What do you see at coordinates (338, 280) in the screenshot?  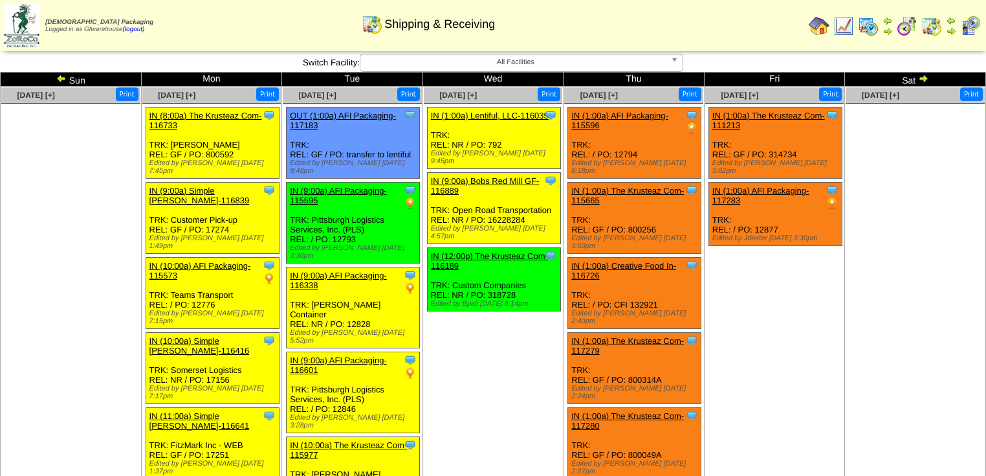 I see `a: IN (9:00a) AFI Packaging-116338` at bounding box center [338, 280].